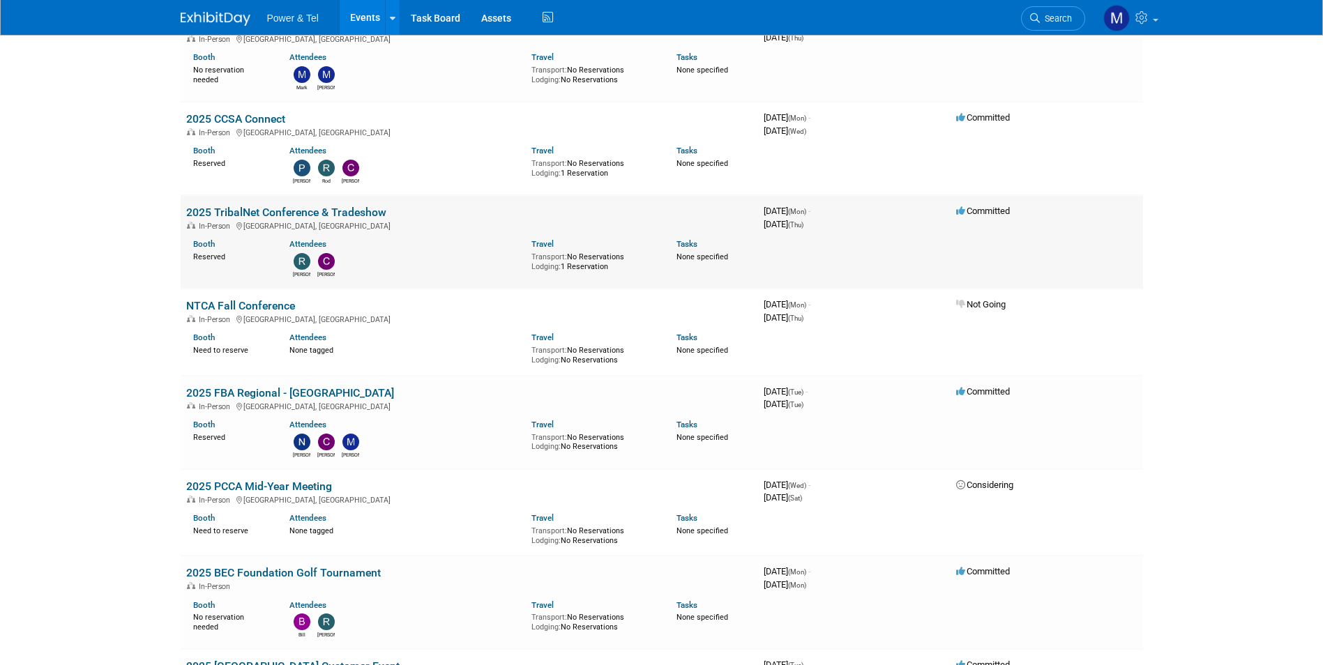 This screenshot has height=665, width=1323. What do you see at coordinates (350, 181) in the screenshot?
I see `div: Clint Read` at bounding box center [350, 181].